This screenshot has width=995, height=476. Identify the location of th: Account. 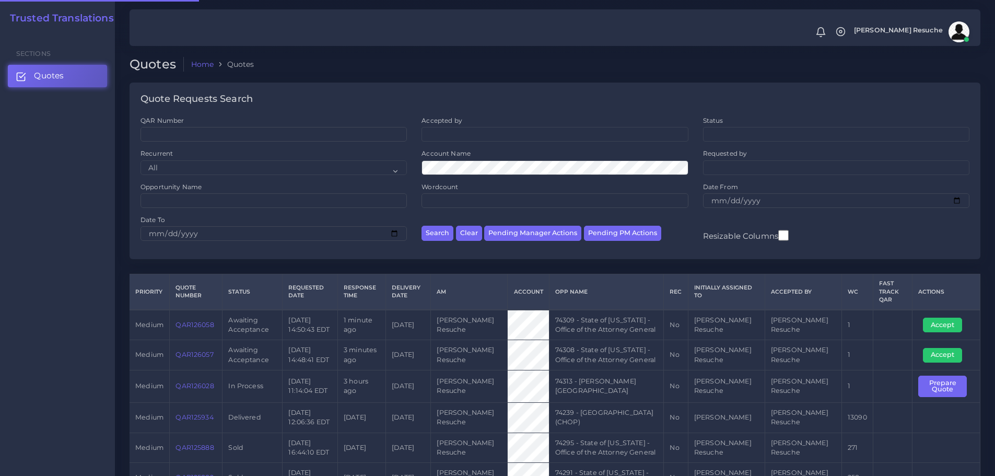
(528, 292).